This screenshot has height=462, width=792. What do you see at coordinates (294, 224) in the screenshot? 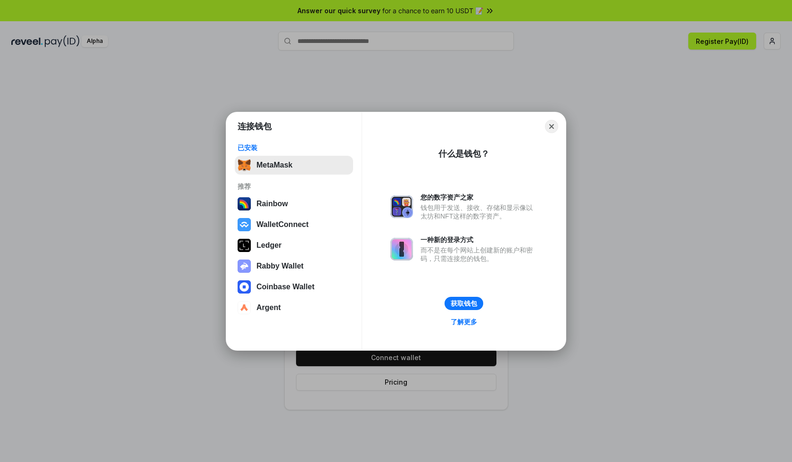
I see `button: WalletConnect` at bounding box center [294, 224].